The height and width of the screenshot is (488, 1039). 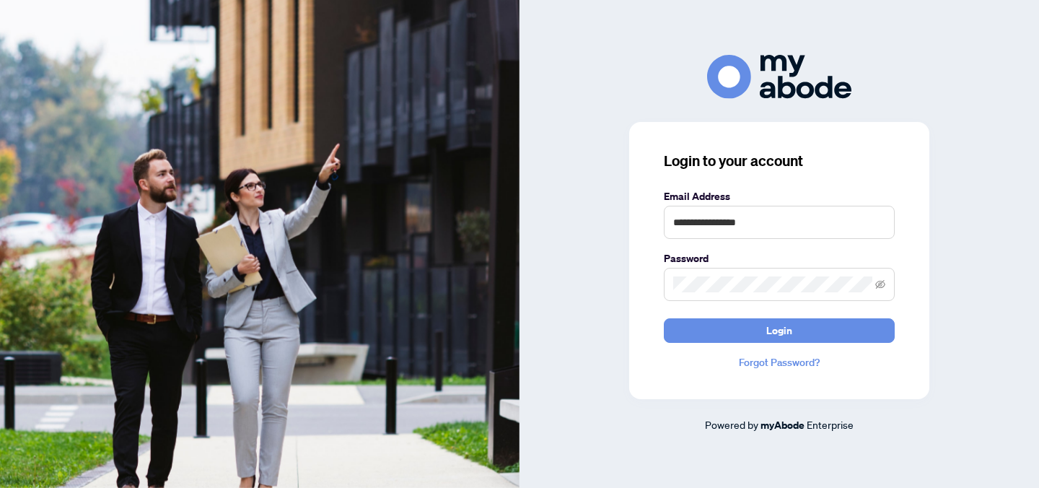 What do you see at coordinates (780, 362) in the screenshot?
I see `a: Forgot Password?` at bounding box center [780, 362].